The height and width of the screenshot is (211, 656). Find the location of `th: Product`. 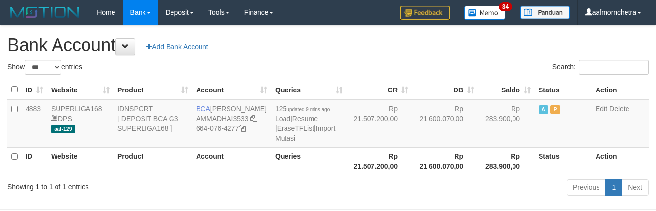

th: Product is located at coordinates (153, 161).